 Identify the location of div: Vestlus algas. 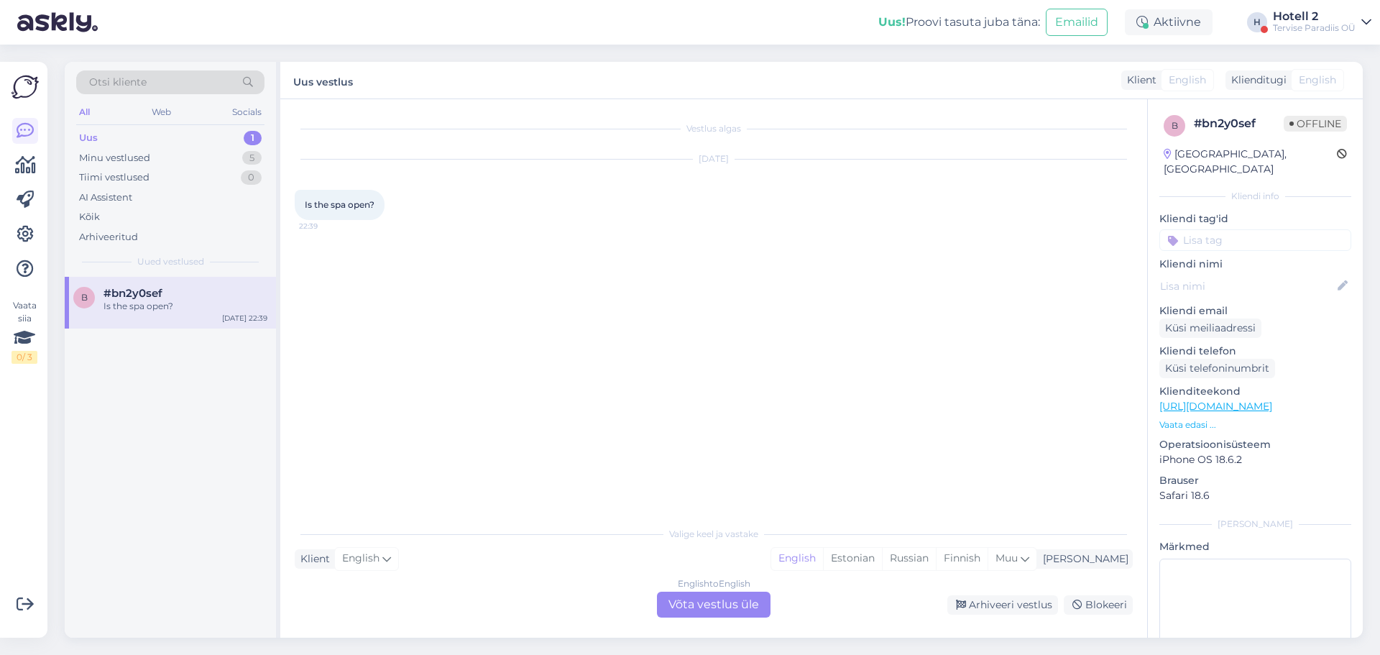
(714, 129).